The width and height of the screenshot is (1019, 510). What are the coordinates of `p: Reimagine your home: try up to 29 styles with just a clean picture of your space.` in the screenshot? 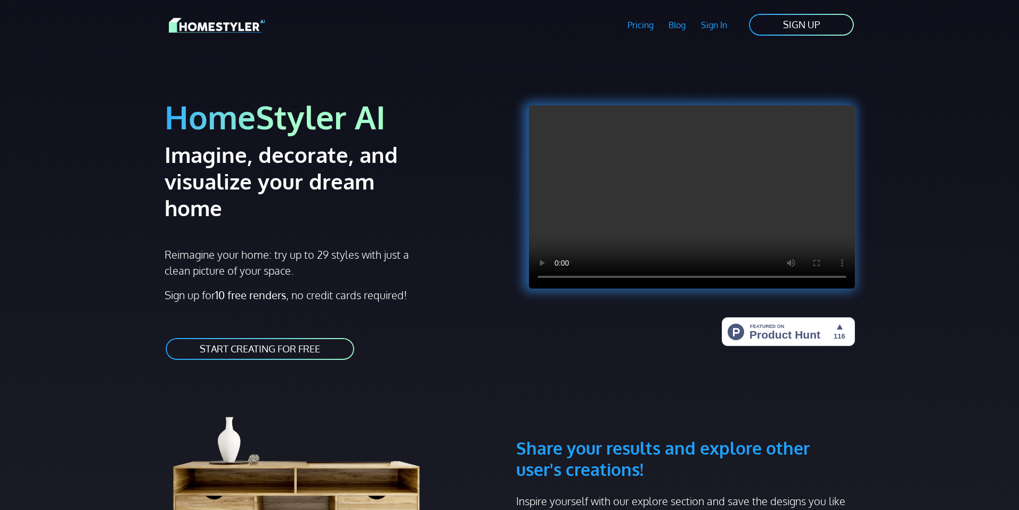 It's located at (291, 263).